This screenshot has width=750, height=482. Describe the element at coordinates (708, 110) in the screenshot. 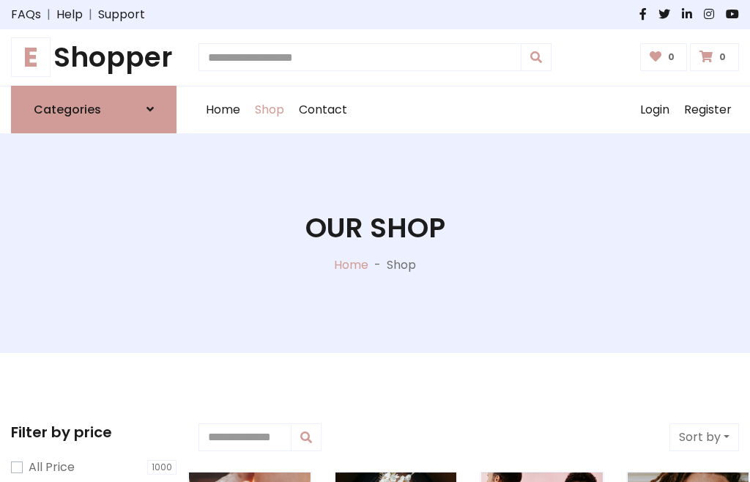

I see `a: Register` at that location.